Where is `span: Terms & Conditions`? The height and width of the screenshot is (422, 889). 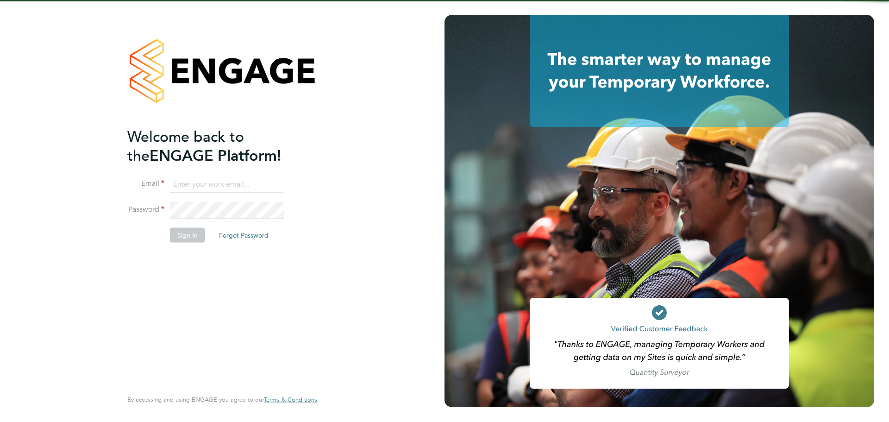 span: Terms & Conditions is located at coordinates (290, 399).